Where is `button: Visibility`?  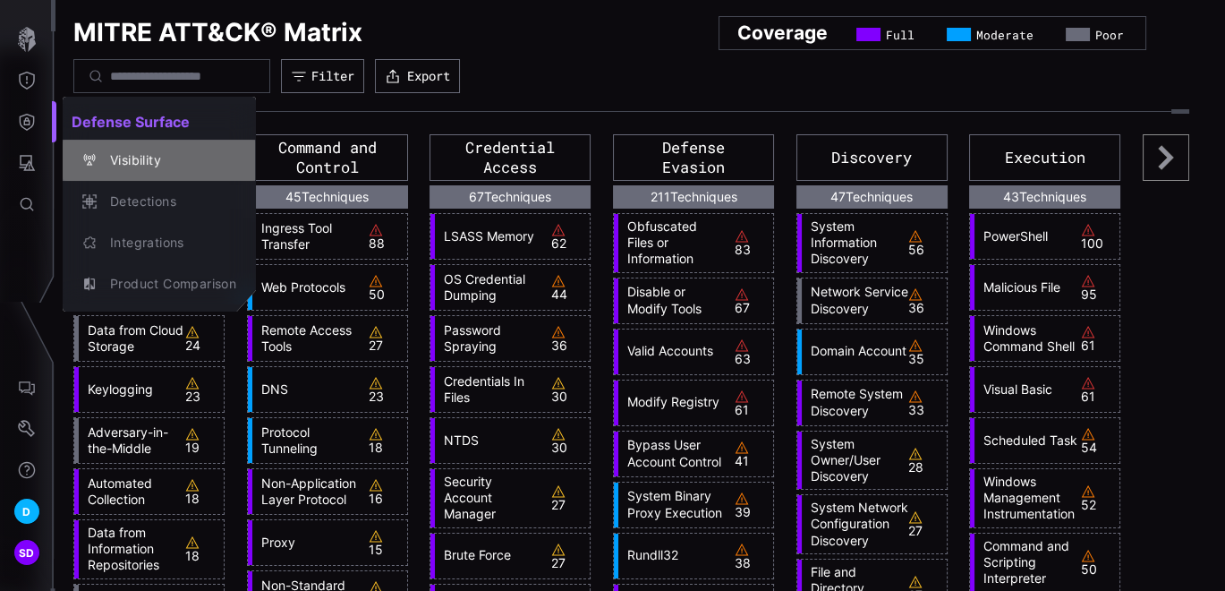
button: Visibility is located at coordinates (159, 160).